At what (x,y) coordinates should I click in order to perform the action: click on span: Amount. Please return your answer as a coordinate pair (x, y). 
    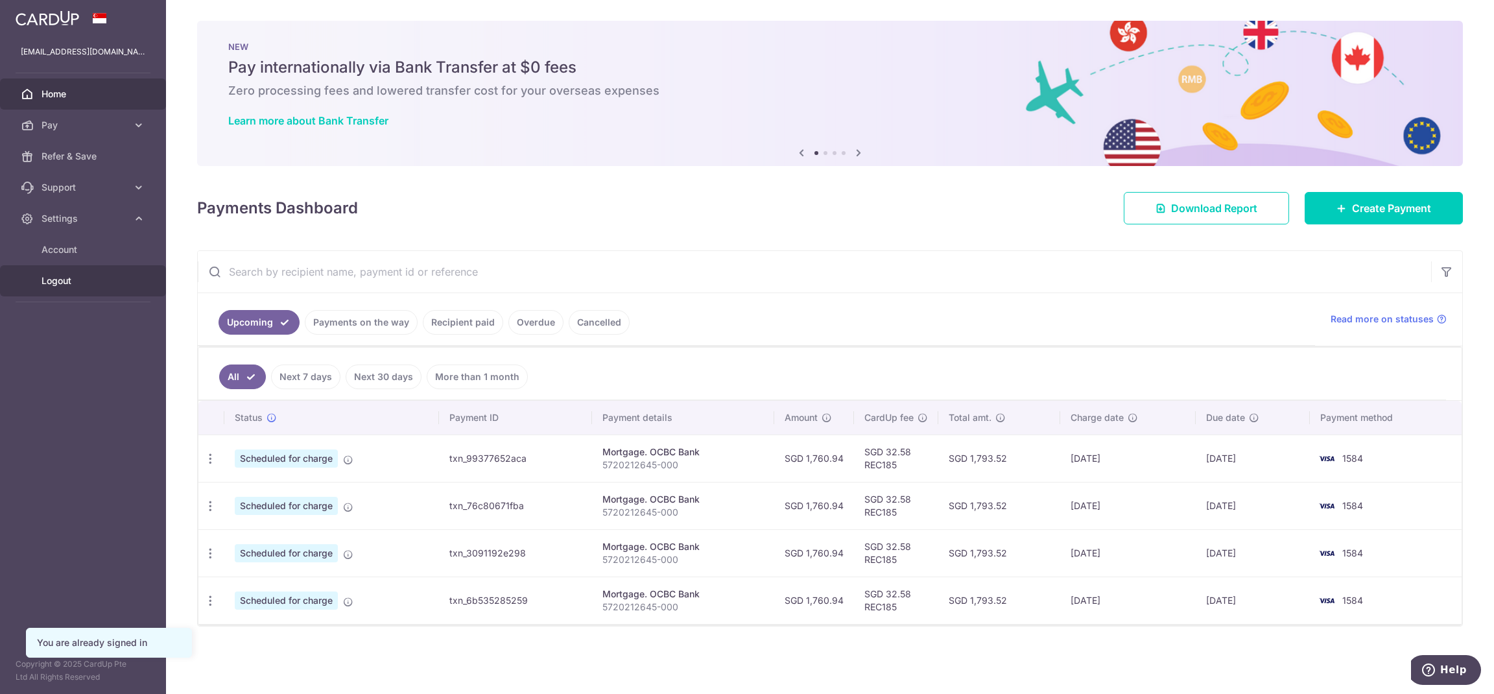
    Looking at the image, I should click on (801, 418).